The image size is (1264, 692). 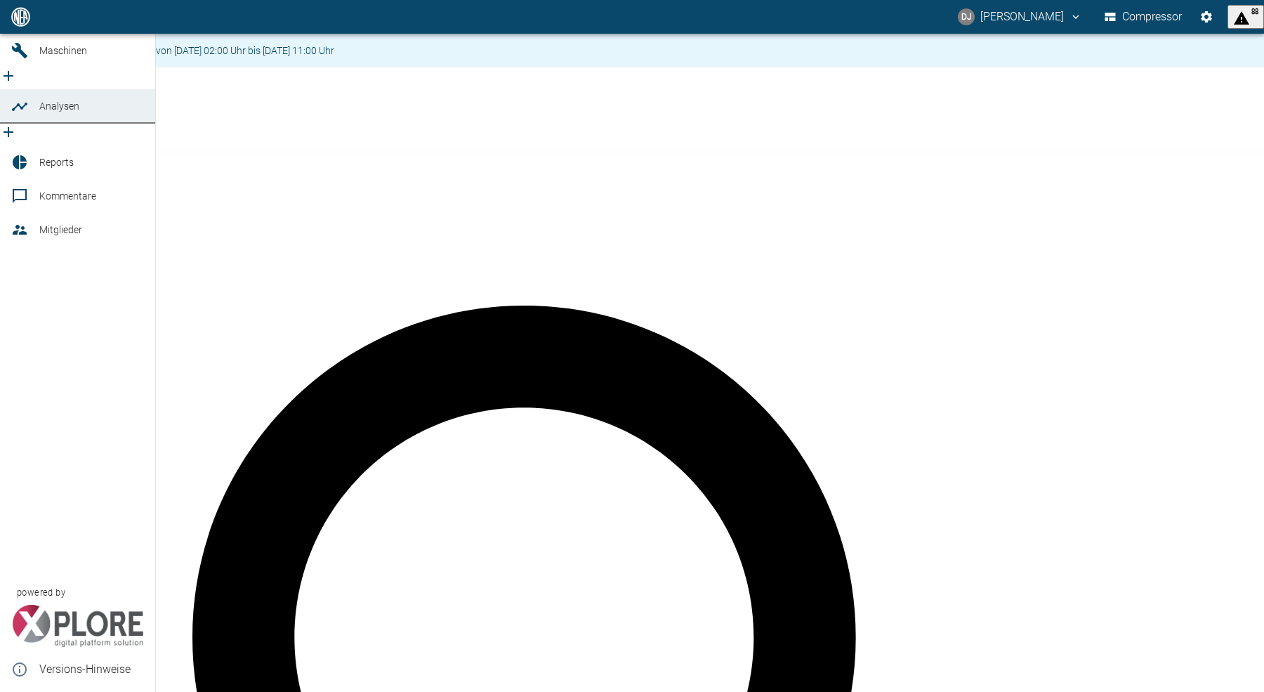 What do you see at coordinates (20, 16) in the screenshot?
I see `img: logo` at bounding box center [20, 16].